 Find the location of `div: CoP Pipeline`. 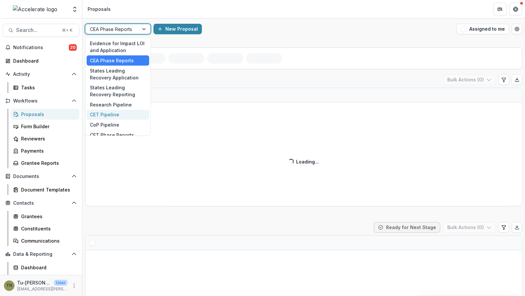

div: CoP Pipeline is located at coordinates (118, 125).